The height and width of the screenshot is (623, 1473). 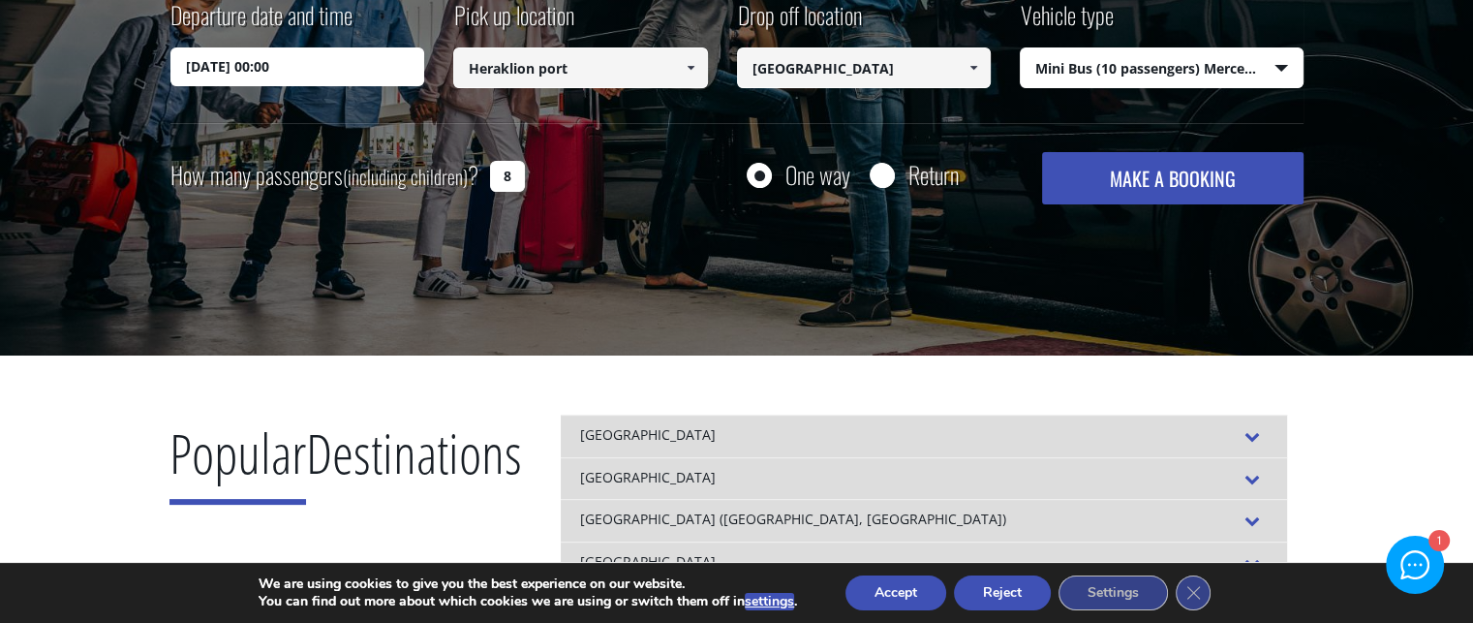 What do you see at coordinates (817, 174) in the screenshot?
I see `label: One way` at bounding box center [817, 174].